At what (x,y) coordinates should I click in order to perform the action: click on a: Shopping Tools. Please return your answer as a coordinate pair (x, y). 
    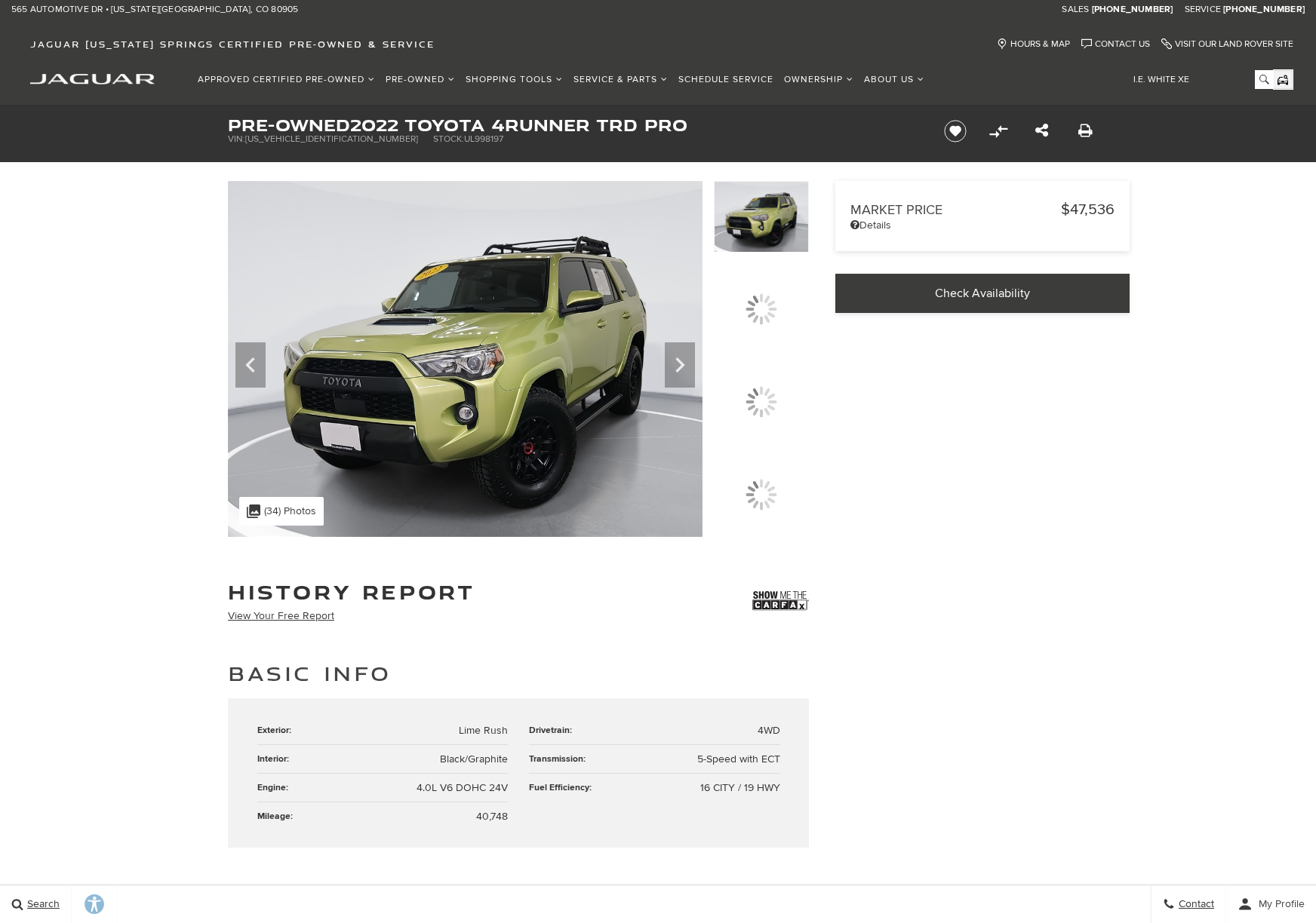
    Looking at the image, I should click on (514, 80).